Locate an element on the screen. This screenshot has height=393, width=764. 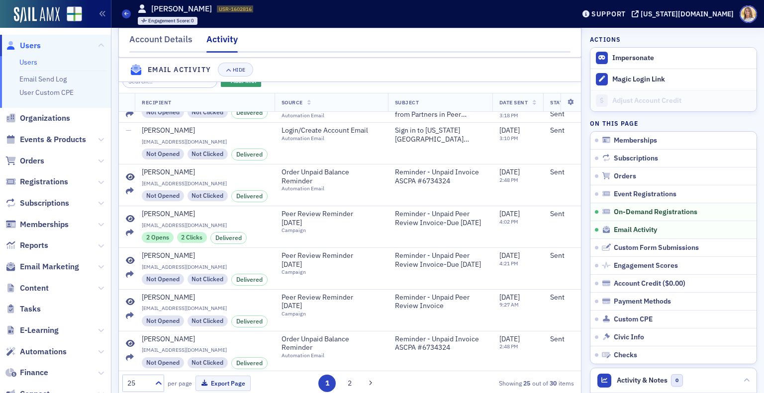
label: per page is located at coordinates (180, 383).